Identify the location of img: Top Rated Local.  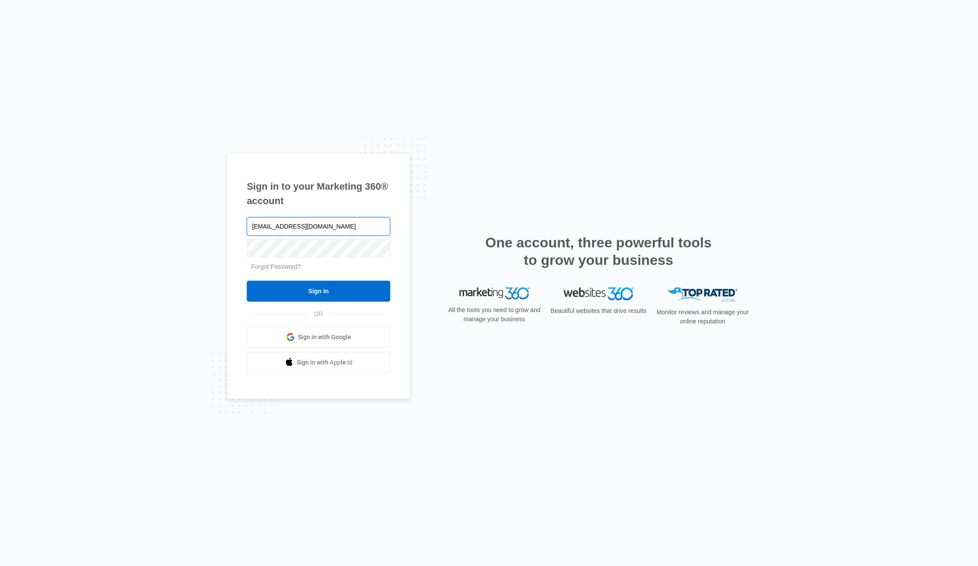
(702, 294).